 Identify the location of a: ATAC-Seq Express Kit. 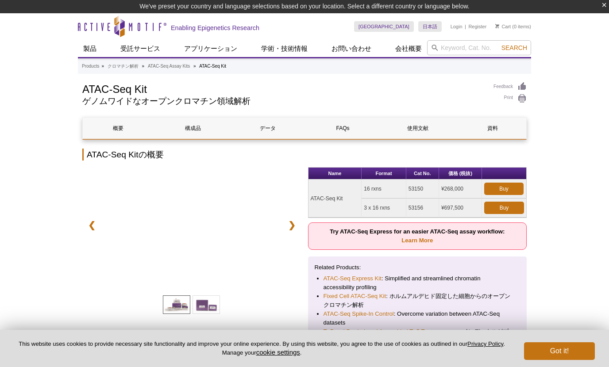
(352, 279).